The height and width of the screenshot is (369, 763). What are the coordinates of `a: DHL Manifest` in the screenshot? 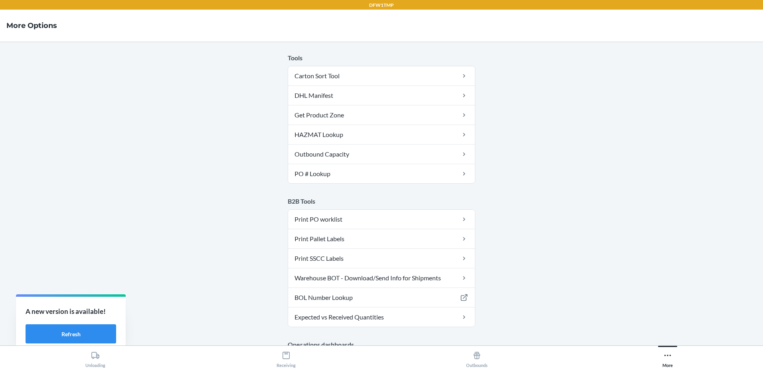 It's located at (382, 95).